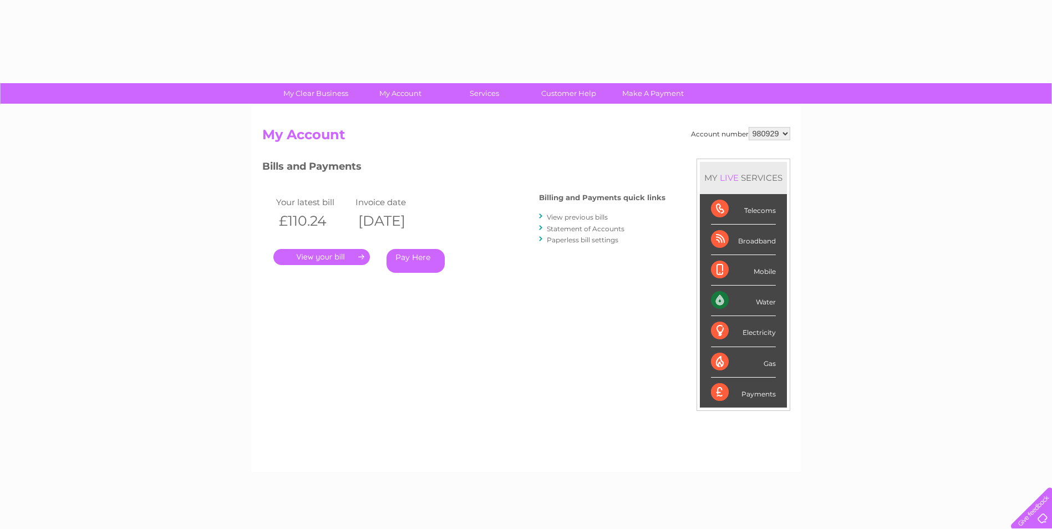 This screenshot has height=529, width=1052. What do you see at coordinates (602, 197) in the screenshot?
I see `h4: Billing and Payments quick links` at bounding box center [602, 197].